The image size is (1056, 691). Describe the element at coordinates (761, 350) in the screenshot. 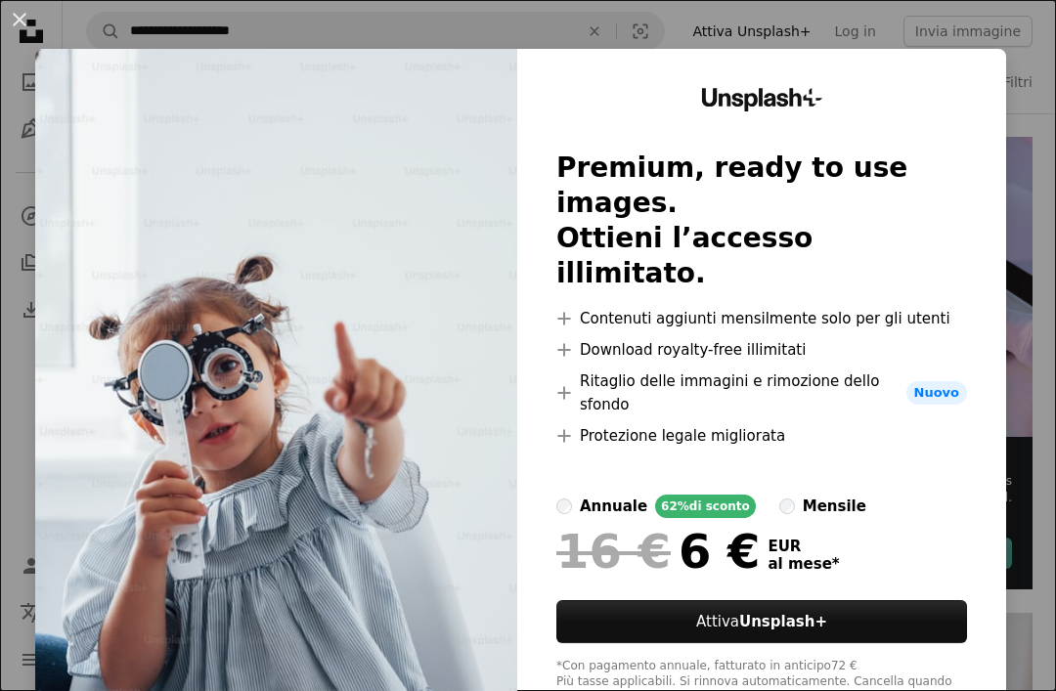

I see `li: Download royalty-free illimitati` at that location.